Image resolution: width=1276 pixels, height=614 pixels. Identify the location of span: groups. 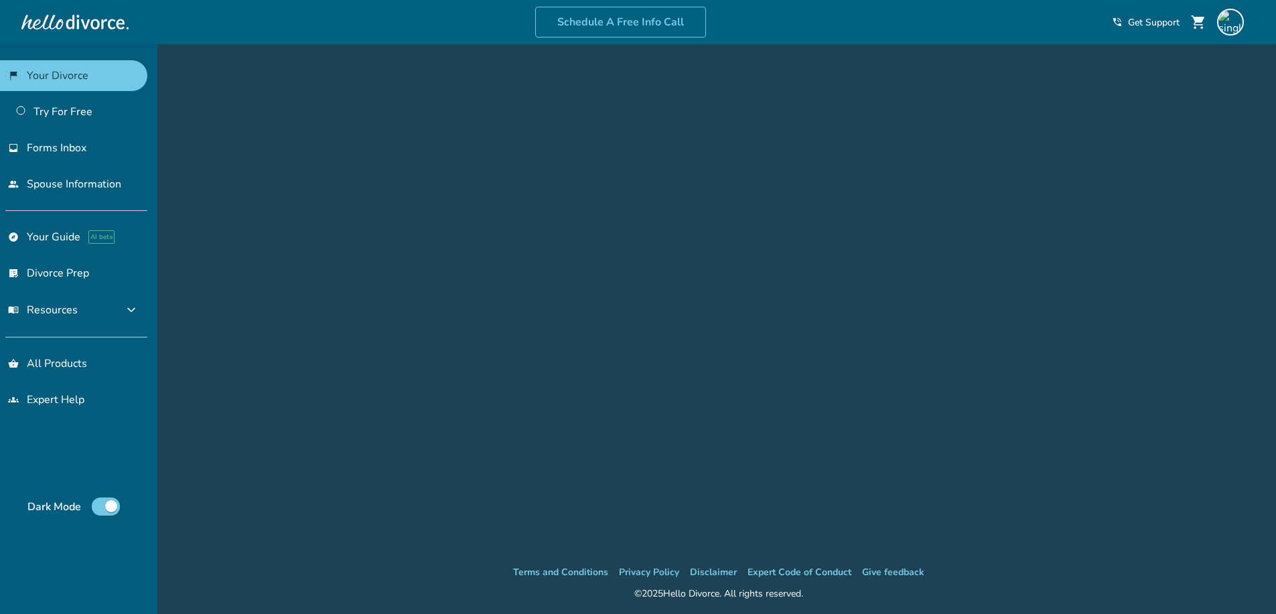
(13, 400).